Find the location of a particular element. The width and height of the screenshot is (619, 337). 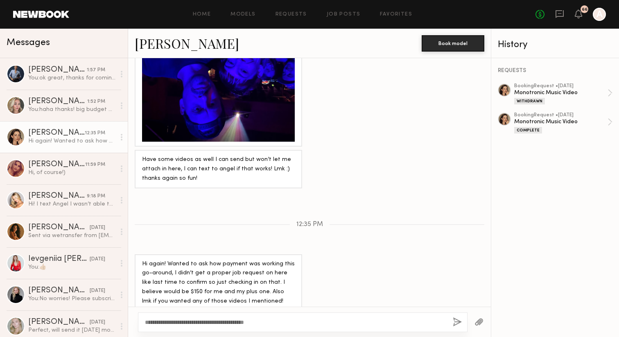

div: History is located at coordinates (555, 45).